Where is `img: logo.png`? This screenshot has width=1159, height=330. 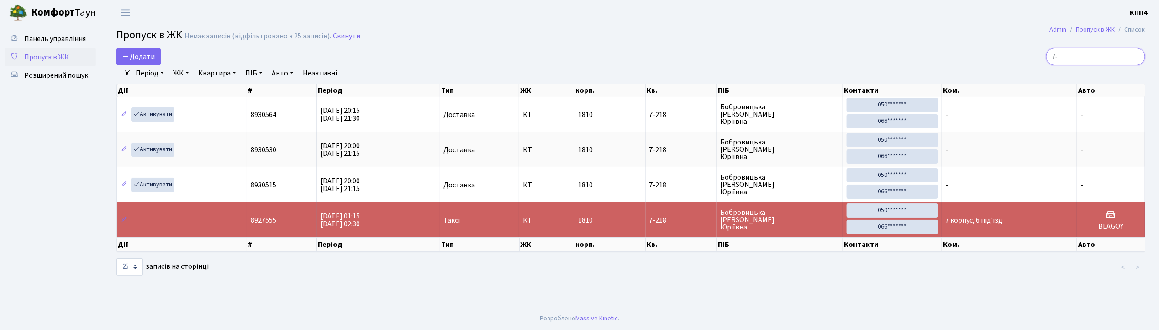
img: logo.png is located at coordinates (18, 13).